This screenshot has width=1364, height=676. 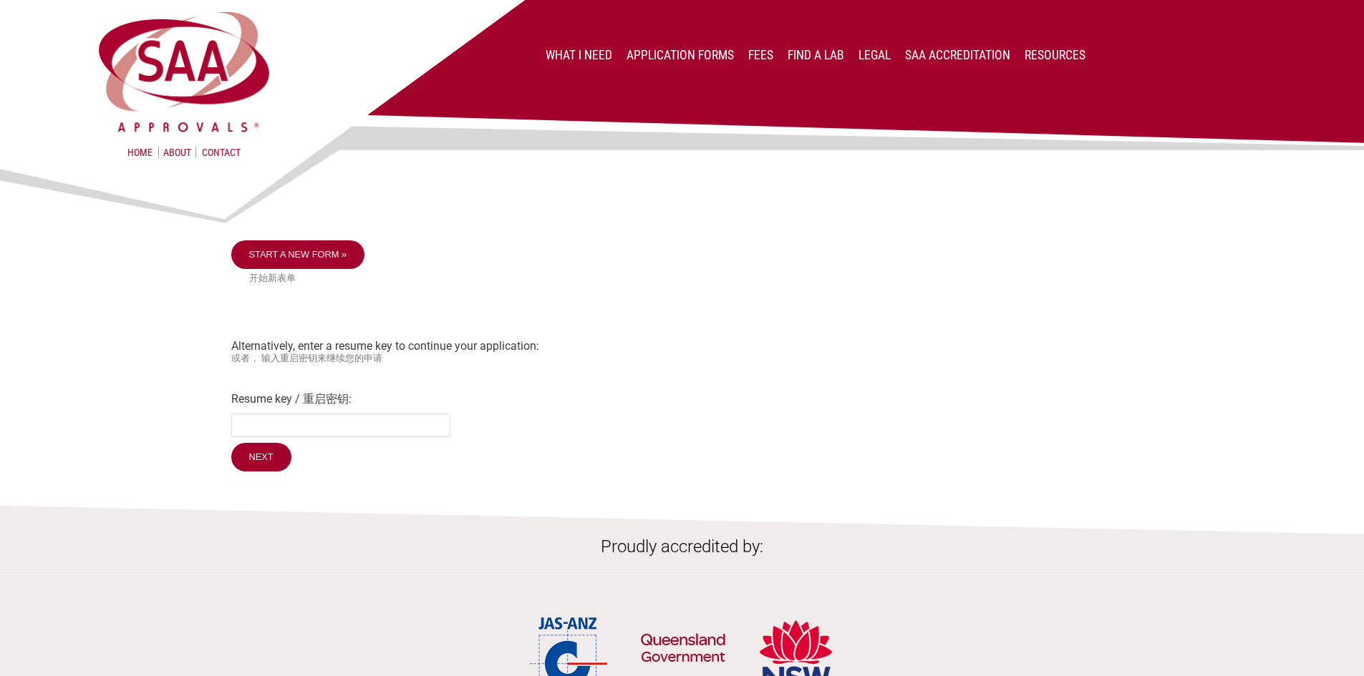 What do you see at coordinates (680, 55) in the screenshot?
I see `a: Application Forms` at bounding box center [680, 55].